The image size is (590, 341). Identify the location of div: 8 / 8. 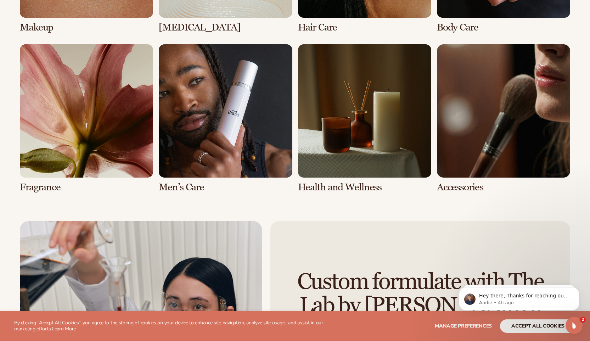
(503, 118).